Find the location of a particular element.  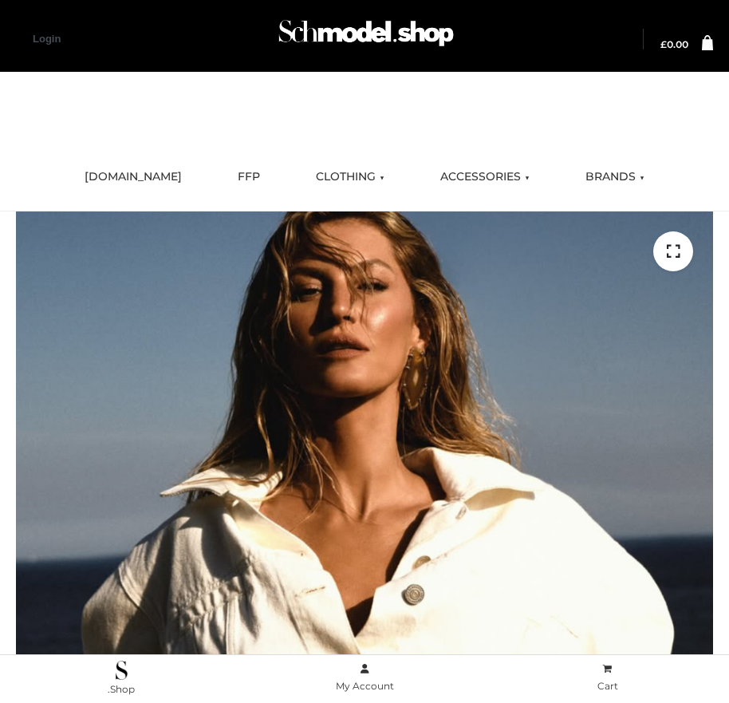

a: FFP is located at coordinates (249, 177).